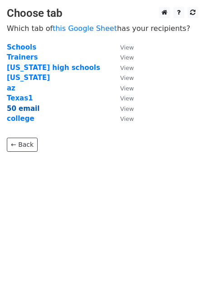 The image size is (205, 289). Describe the element at coordinates (85, 28) in the screenshot. I see `a: this Google Sheet` at that location.